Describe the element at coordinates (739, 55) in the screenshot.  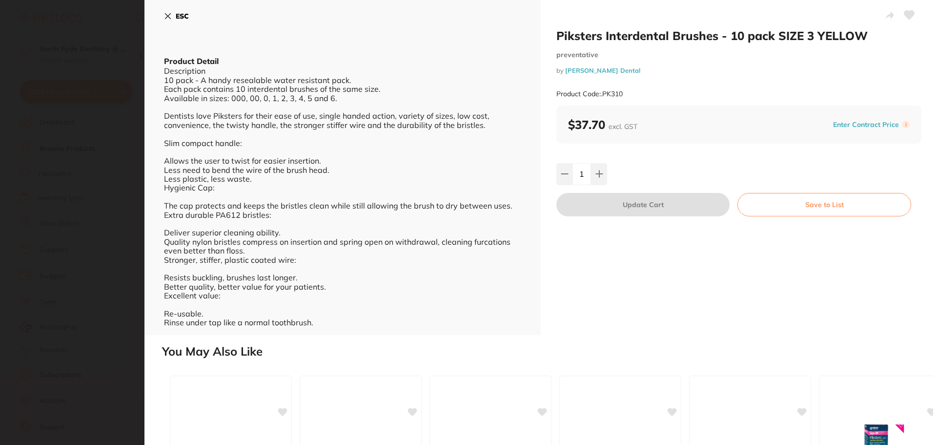
I see `small: preventative` at that location.